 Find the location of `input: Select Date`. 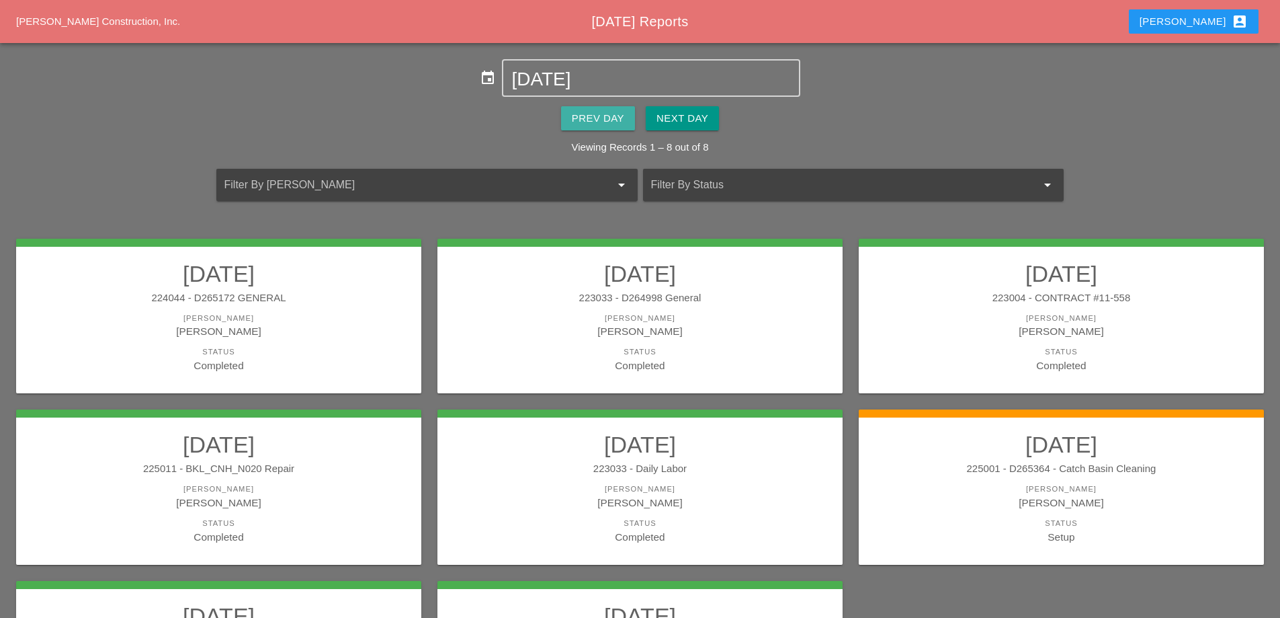

input: Select Date is located at coordinates (651, 79).